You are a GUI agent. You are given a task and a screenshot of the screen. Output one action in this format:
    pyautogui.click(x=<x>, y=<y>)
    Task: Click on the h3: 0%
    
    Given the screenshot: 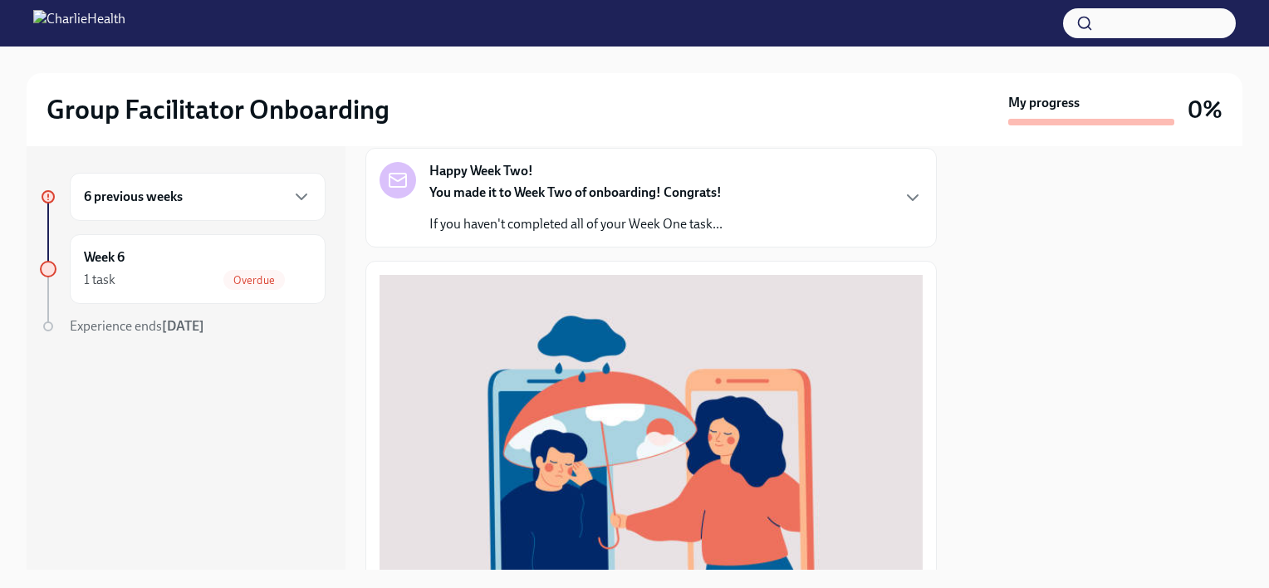 What is the action you would take?
    pyautogui.click(x=1205, y=110)
    